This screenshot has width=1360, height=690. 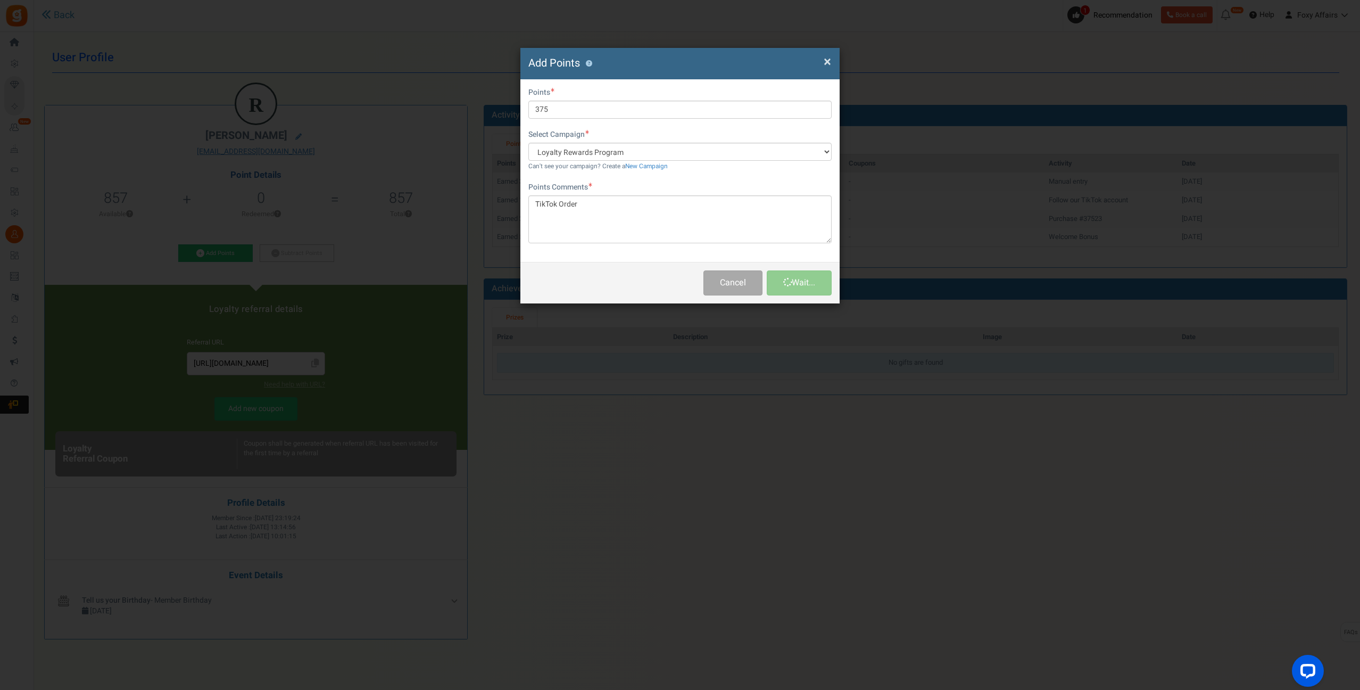 What do you see at coordinates (598, 166) in the screenshot?
I see `small: Can't see your campaign? Create a` at bounding box center [598, 166].